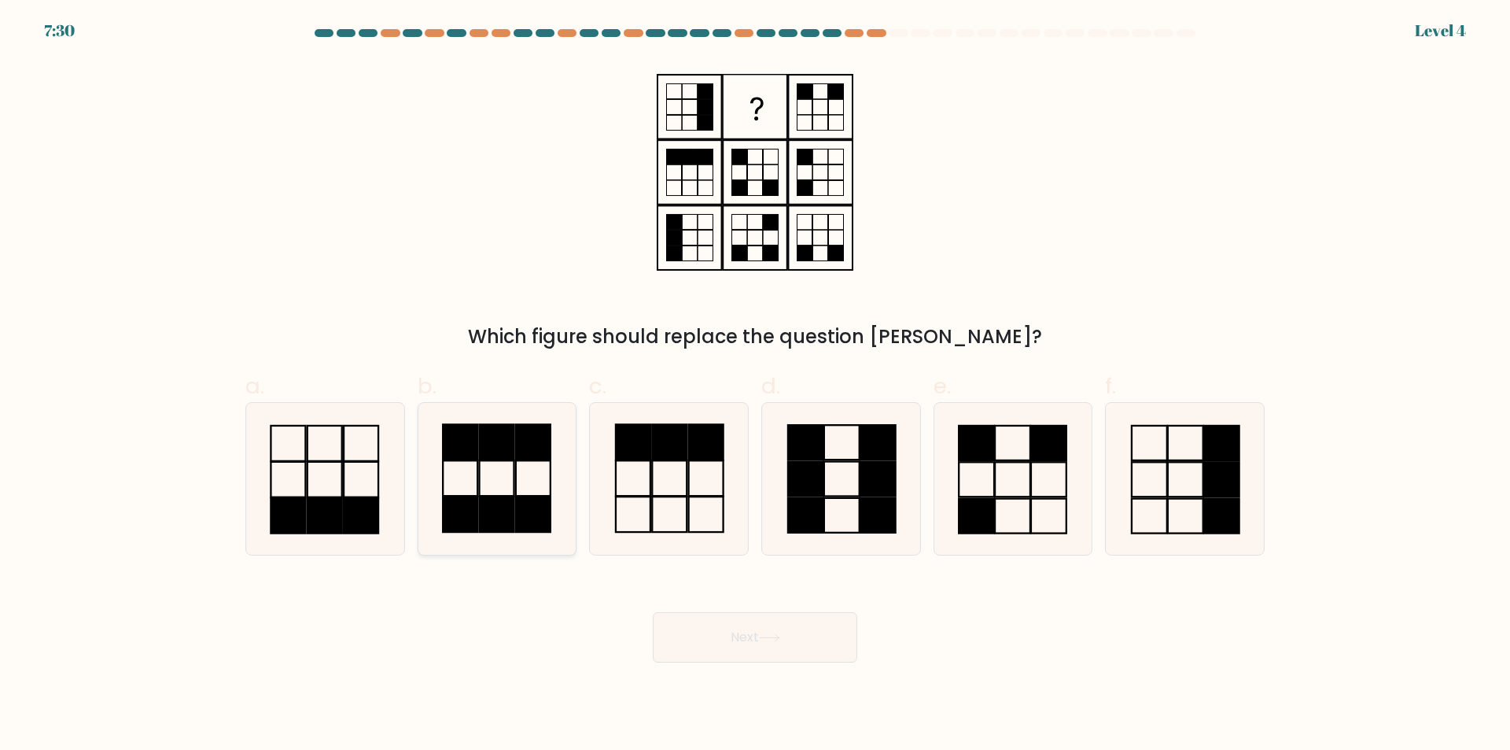 The width and height of the screenshot is (1510, 750). Describe the element at coordinates (1111, 385) in the screenshot. I see `span: f.` at that location.